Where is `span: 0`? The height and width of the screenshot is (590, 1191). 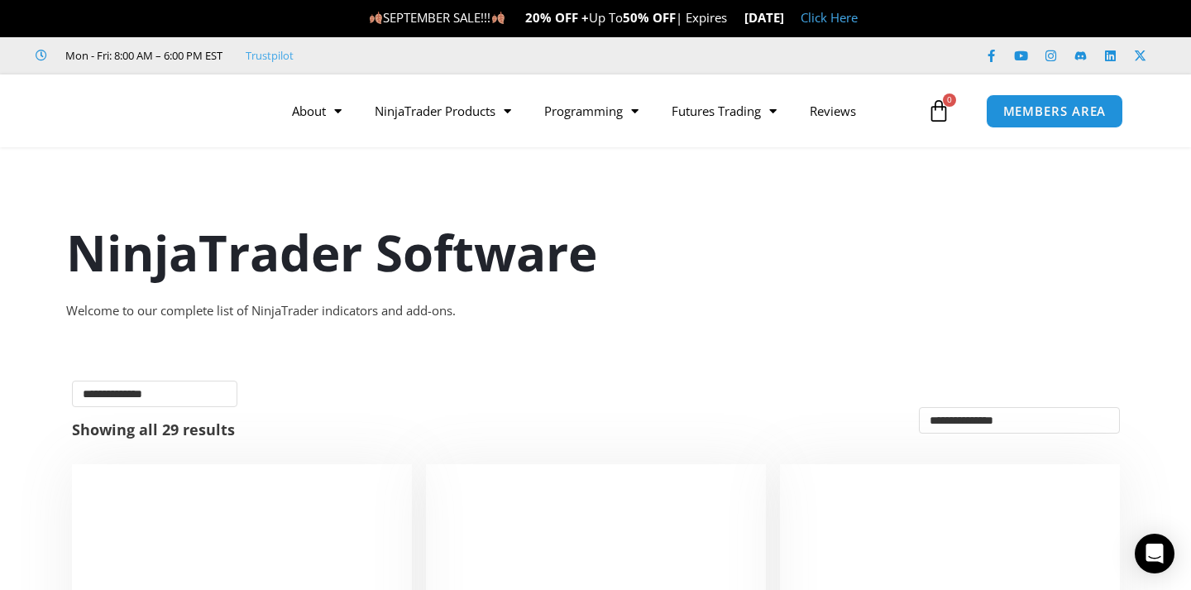 span: 0 is located at coordinates (950, 100).